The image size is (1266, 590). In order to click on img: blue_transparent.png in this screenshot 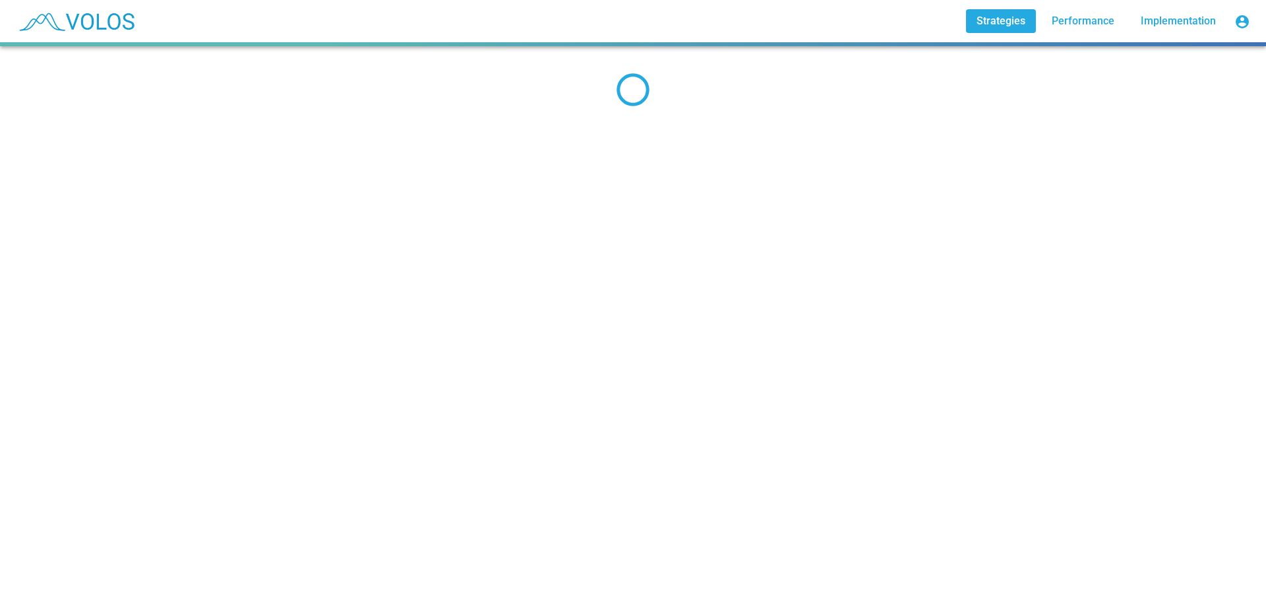, I will do `click(76, 21)`.